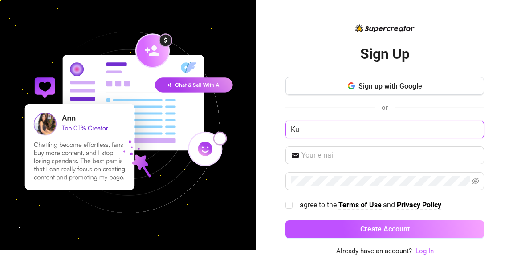 The width and height of the screenshot is (513, 255). Describe the element at coordinates (385, 54) in the screenshot. I see `h2: Sign Up` at that location.